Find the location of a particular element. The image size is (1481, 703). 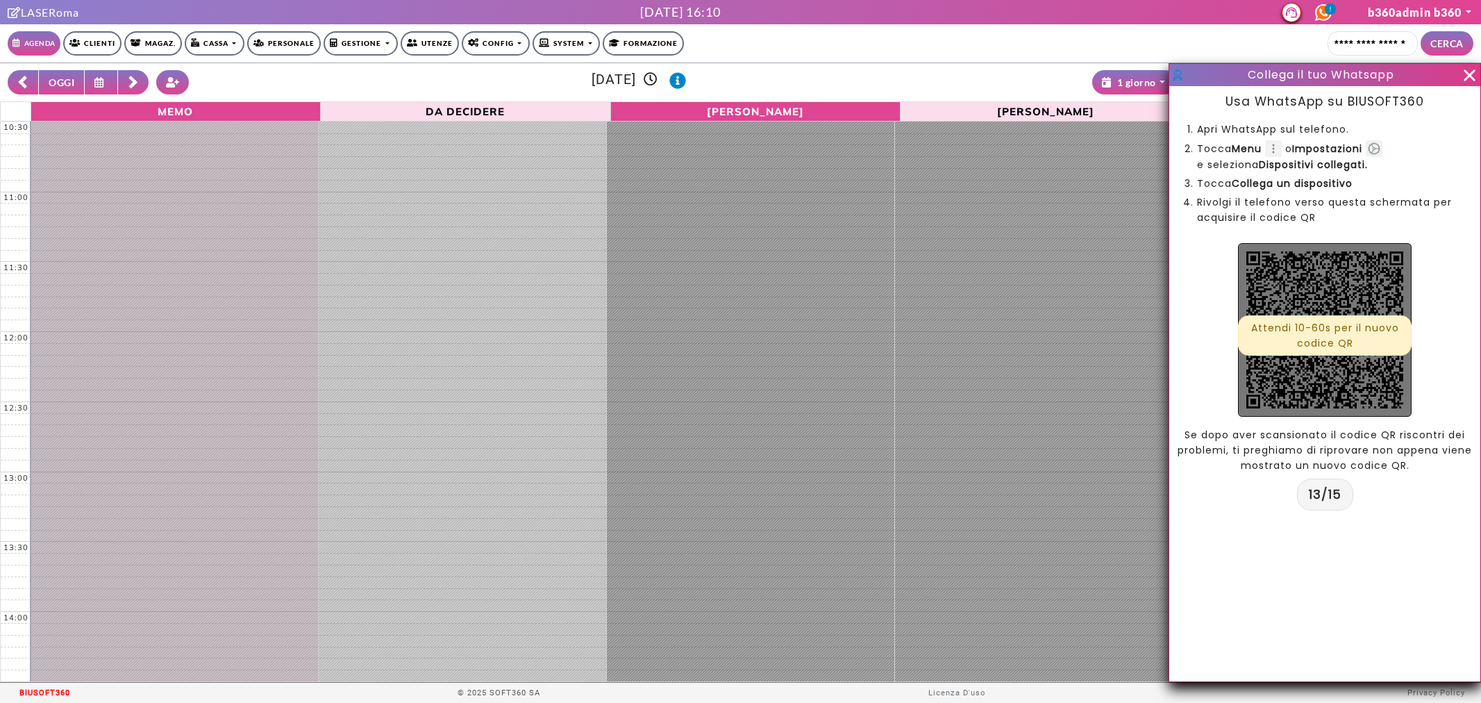

span: o is located at coordinates (1323, 149).